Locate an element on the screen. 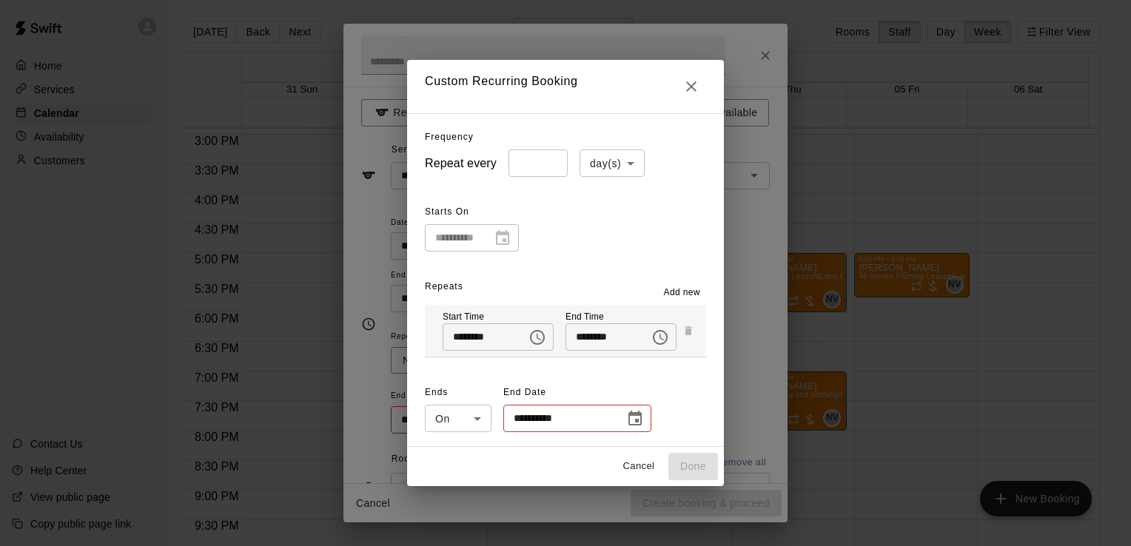  span: Starts On is located at coordinates (472, 212).